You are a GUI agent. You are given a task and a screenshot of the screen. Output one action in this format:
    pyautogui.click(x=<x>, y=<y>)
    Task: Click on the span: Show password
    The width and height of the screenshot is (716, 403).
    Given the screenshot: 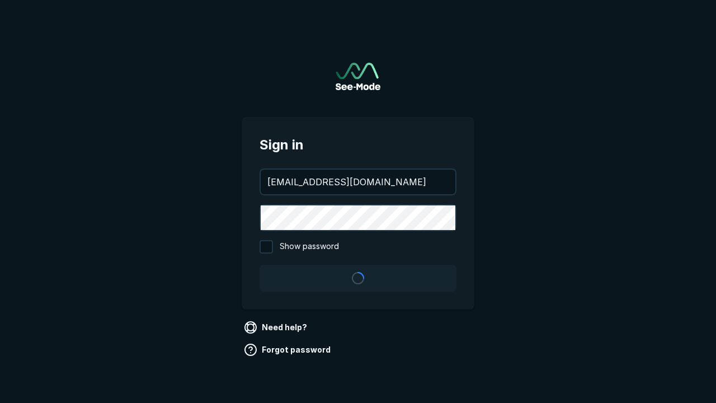 What is the action you would take?
    pyautogui.click(x=309, y=247)
    